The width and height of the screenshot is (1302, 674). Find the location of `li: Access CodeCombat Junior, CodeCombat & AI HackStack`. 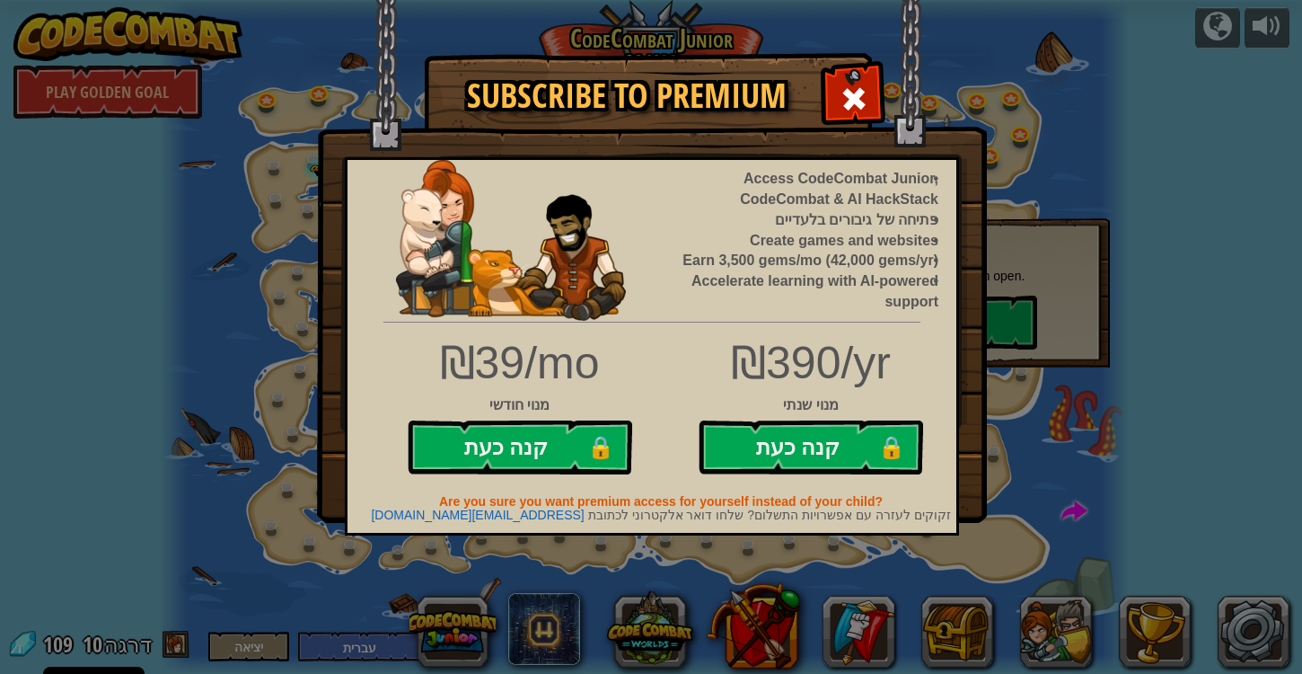

li: Access CodeCombat Junior, CodeCombat & AI HackStack is located at coordinates (806, 190).